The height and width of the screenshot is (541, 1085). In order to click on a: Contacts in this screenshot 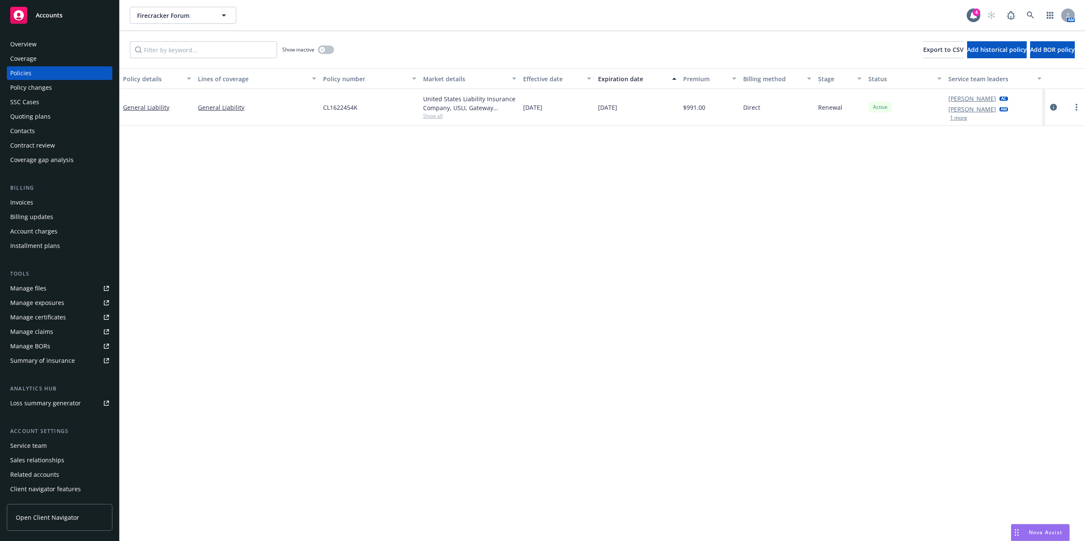, I will do `click(60, 131)`.